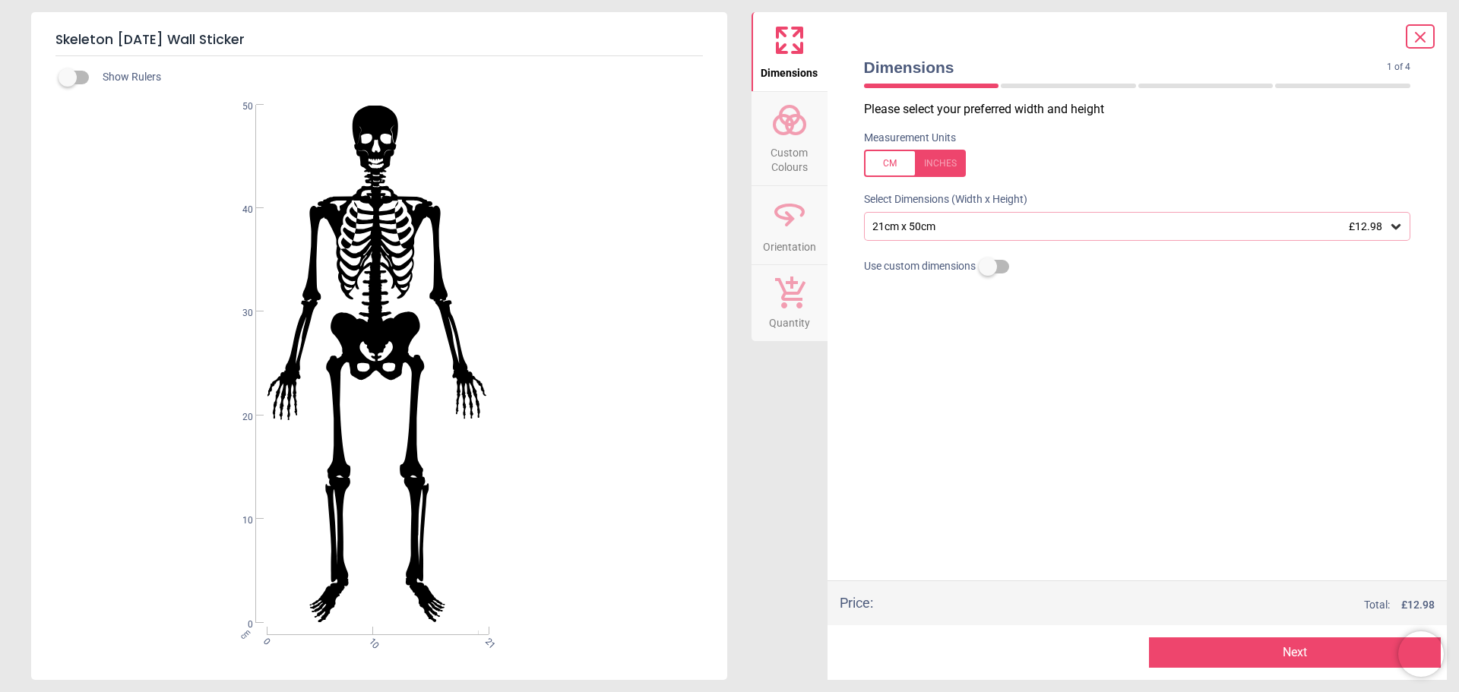  Describe the element at coordinates (939, 200) in the screenshot. I see `label: Select Dimensions (Width x Height)` at that location.